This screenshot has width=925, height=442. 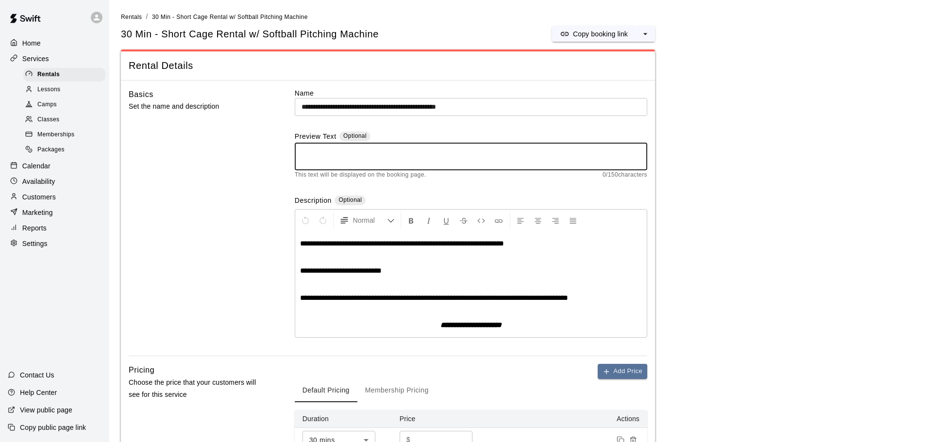 What do you see at coordinates (54, 197) in the screenshot?
I see `div: Customers` at bounding box center [54, 197].